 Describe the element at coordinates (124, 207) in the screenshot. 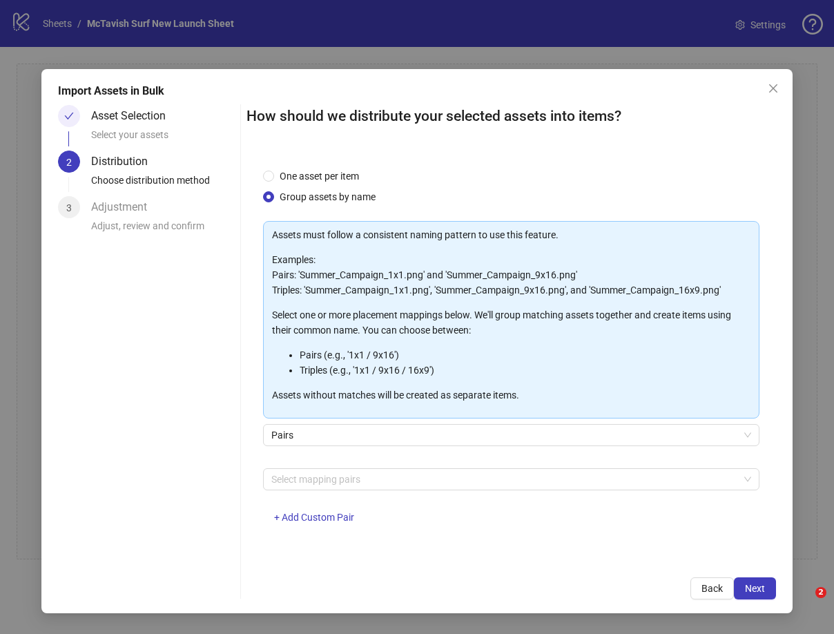

I see `div: Adjustment` at that location.